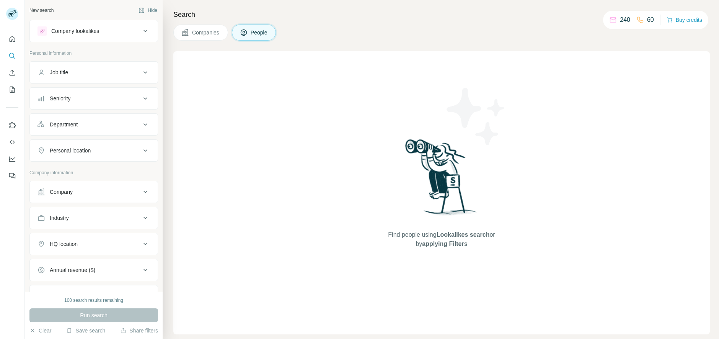 Image resolution: width=719 pixels, height=339 pixels. What do you see at coordinates (94, 124) in the screenshot?
I see `button: Department` at bounding box center [94, 124].